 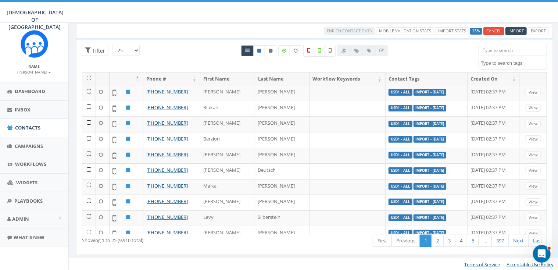 I want to click on img: Rally_Corp_Icon.png, so click(x=34, y=44).